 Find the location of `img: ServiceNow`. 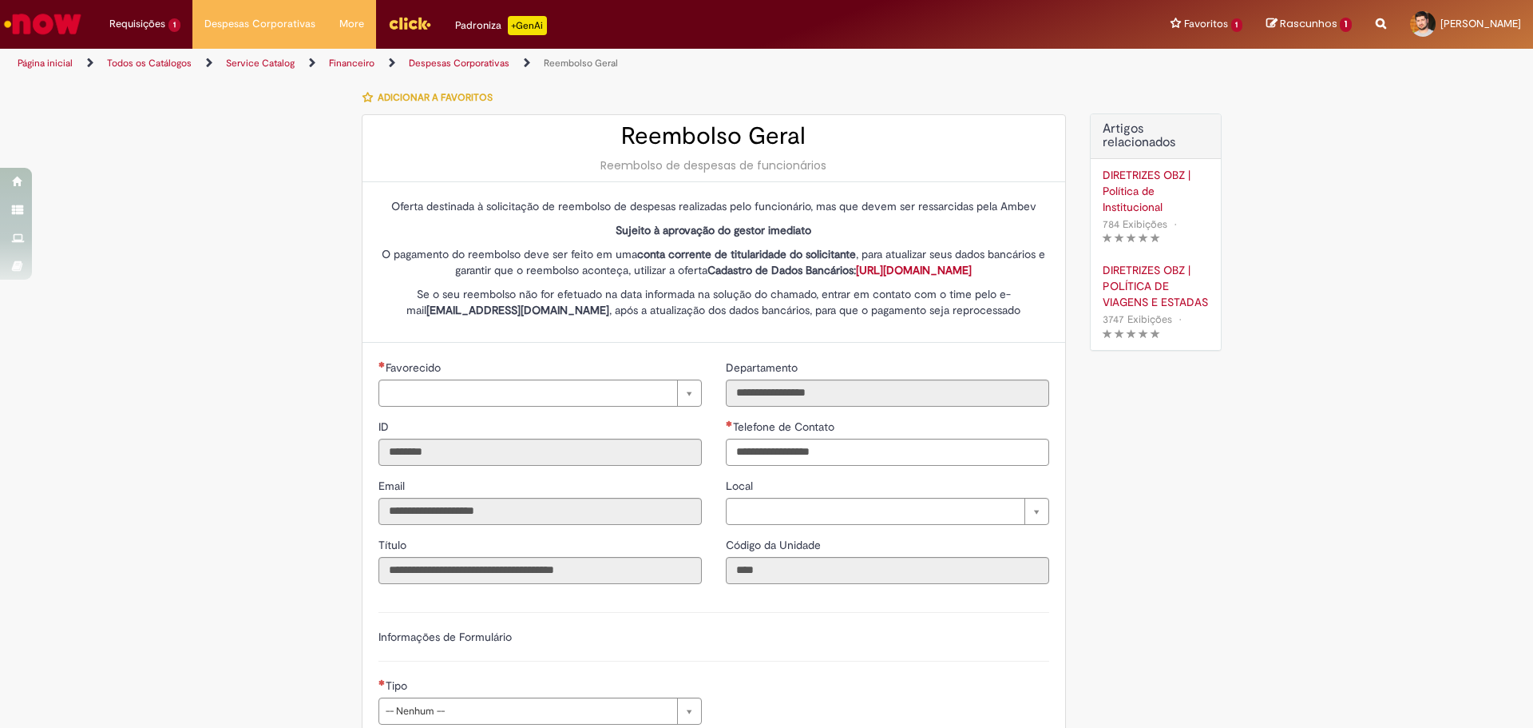

img: ServiceNow is located at coordinates (42, 24).